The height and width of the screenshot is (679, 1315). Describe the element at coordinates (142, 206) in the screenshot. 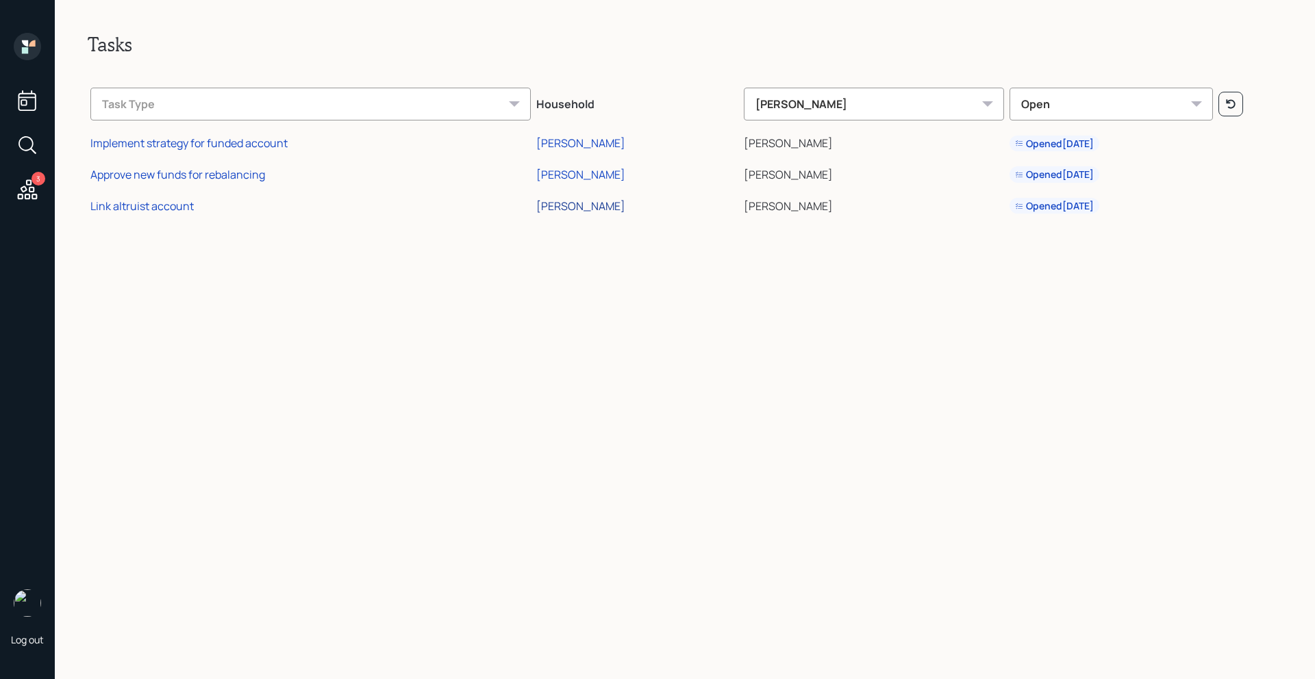

I see `div: Link altruist account` at that location.